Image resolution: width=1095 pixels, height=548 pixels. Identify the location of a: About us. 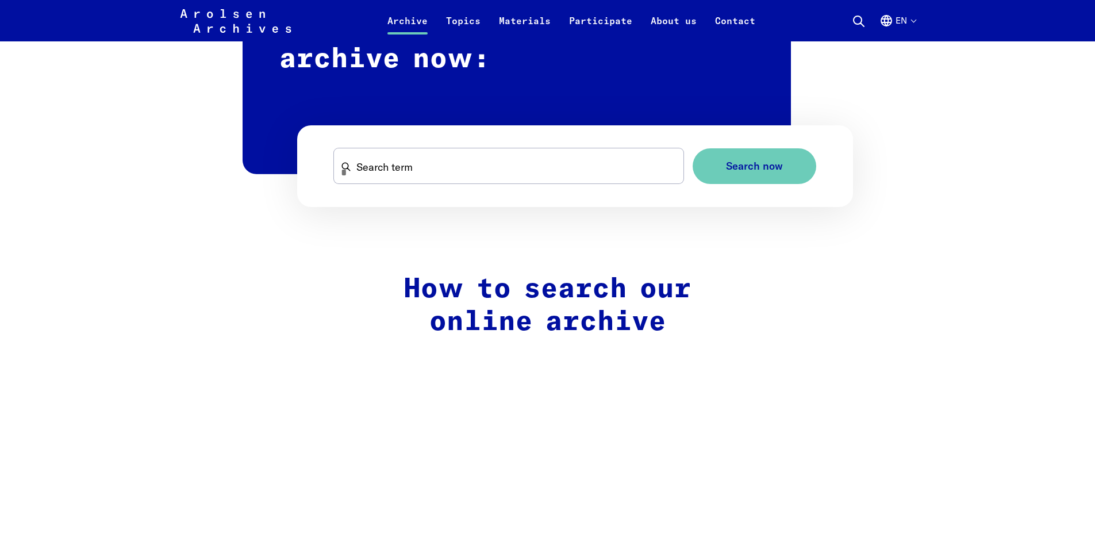
(674, 28).